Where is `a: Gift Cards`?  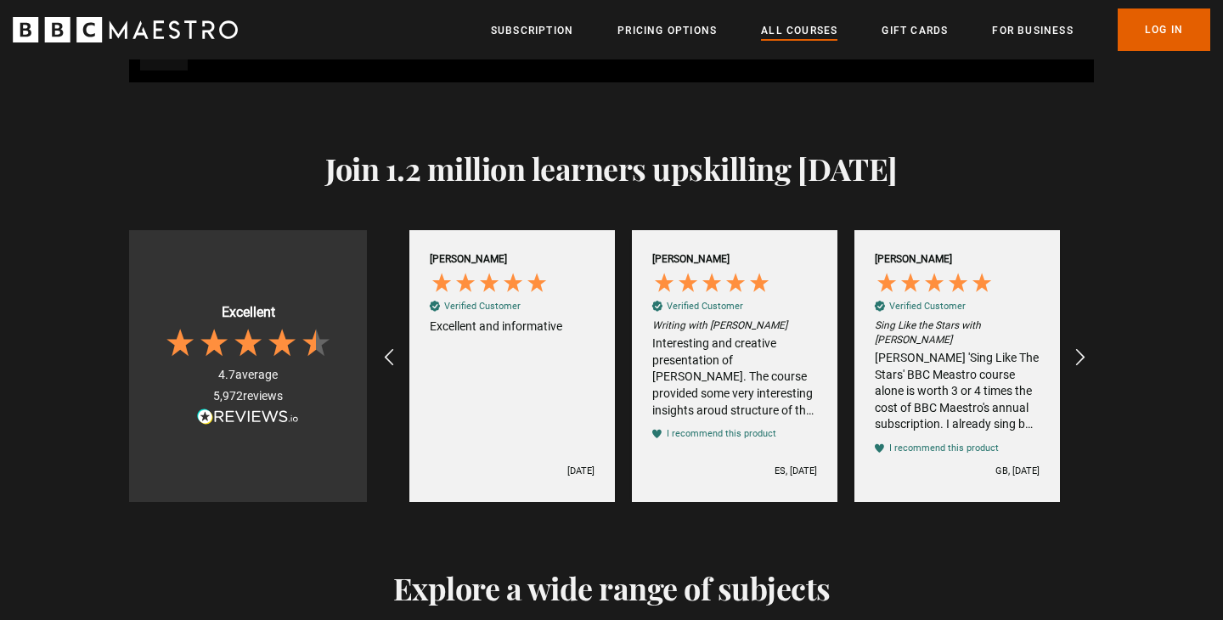
a: Gift Cards is located at coordinates (915, 31).